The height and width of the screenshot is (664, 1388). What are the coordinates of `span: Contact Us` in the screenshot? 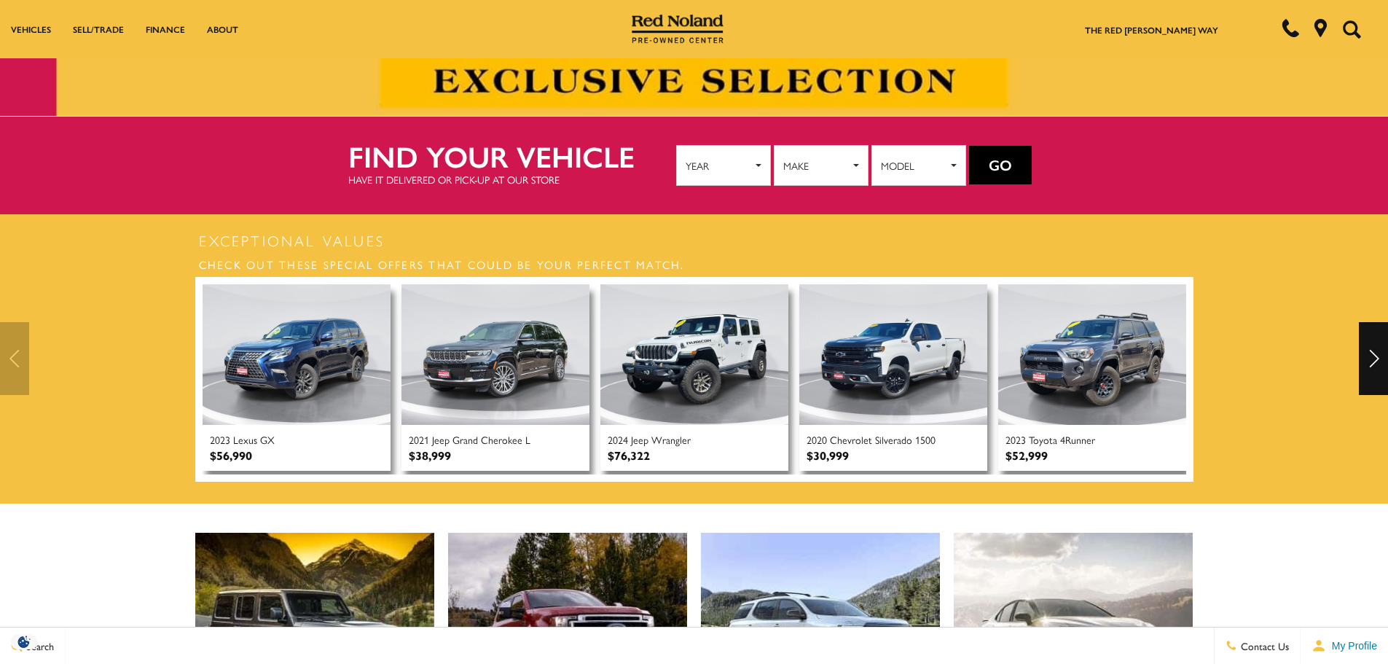 It's located at (1262, 645).